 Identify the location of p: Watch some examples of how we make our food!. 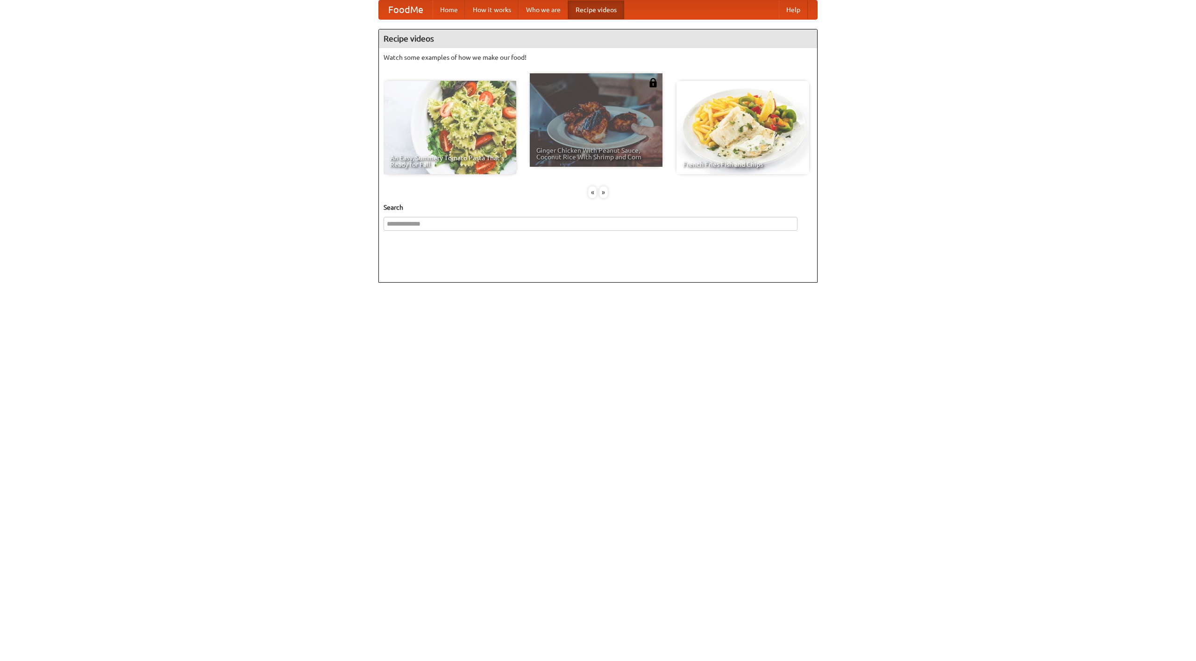
(598, 57).